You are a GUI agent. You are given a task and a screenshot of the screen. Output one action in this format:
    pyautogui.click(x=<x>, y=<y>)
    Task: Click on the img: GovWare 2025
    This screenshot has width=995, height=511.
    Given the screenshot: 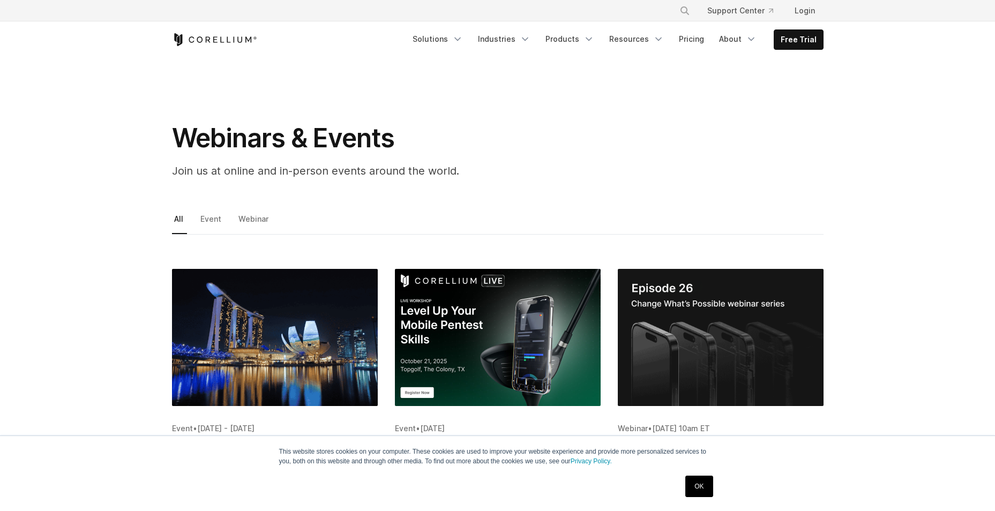 What is the action you would take?
    pyautogui.click(x=275, y=338)
    